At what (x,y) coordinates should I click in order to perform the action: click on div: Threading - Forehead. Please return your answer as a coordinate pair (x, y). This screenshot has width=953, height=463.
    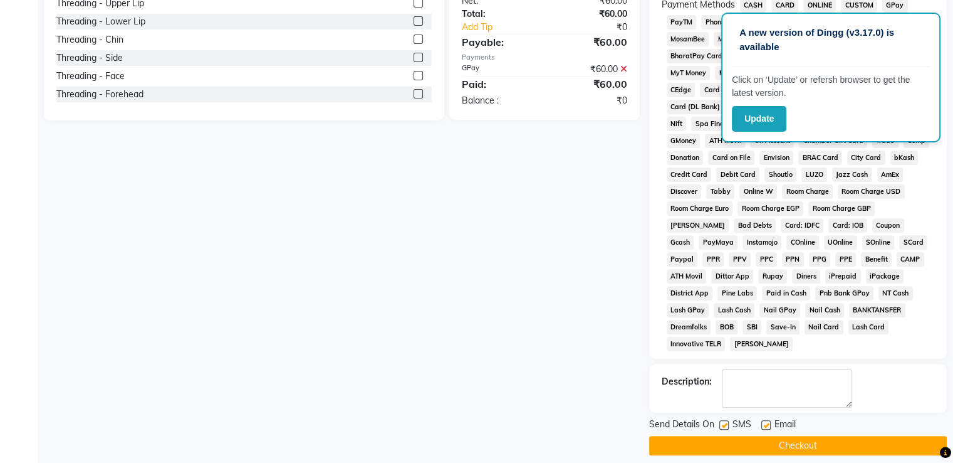
    Looking at the image, I should click on (100, 94).